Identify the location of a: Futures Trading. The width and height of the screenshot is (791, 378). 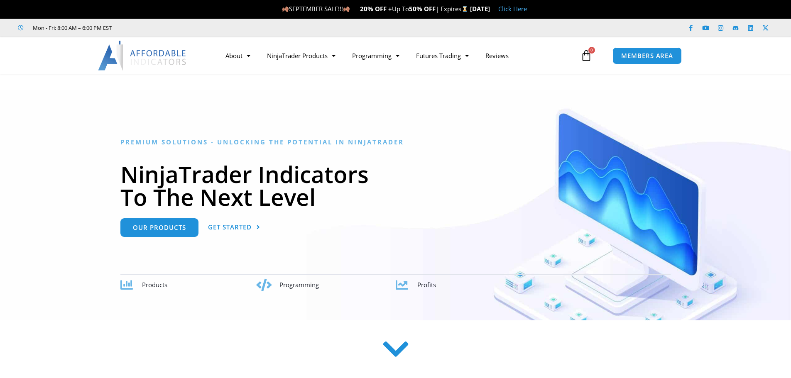
(442, 56).